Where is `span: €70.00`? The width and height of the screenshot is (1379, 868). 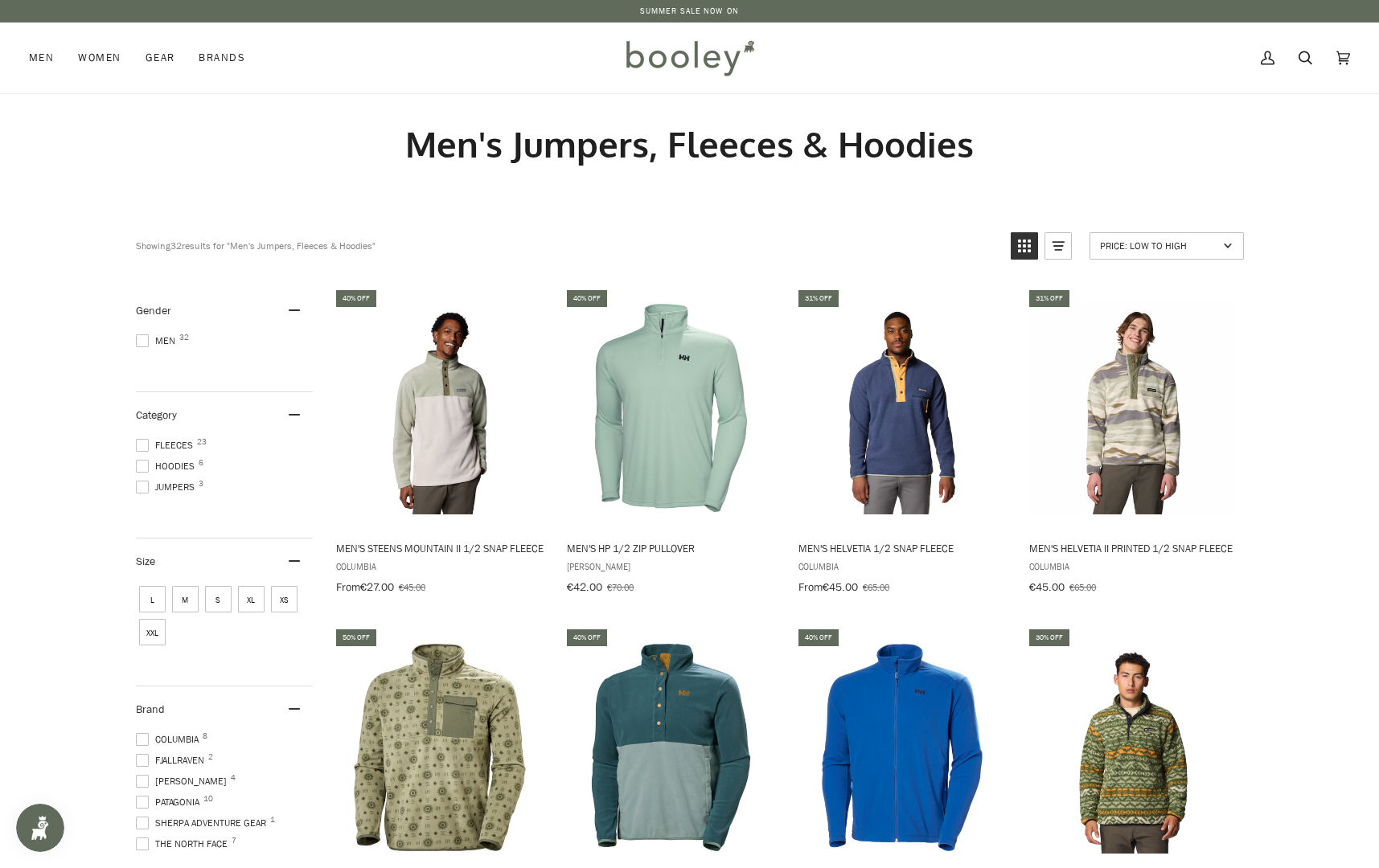 span: €70.00 is located at coordinates (620, 587).